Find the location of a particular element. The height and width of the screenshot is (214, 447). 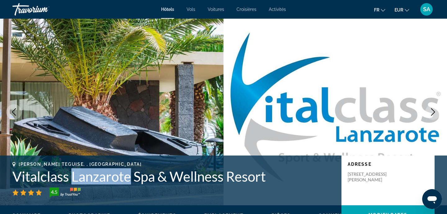

a: Activités is located at coordinates (277, 9).